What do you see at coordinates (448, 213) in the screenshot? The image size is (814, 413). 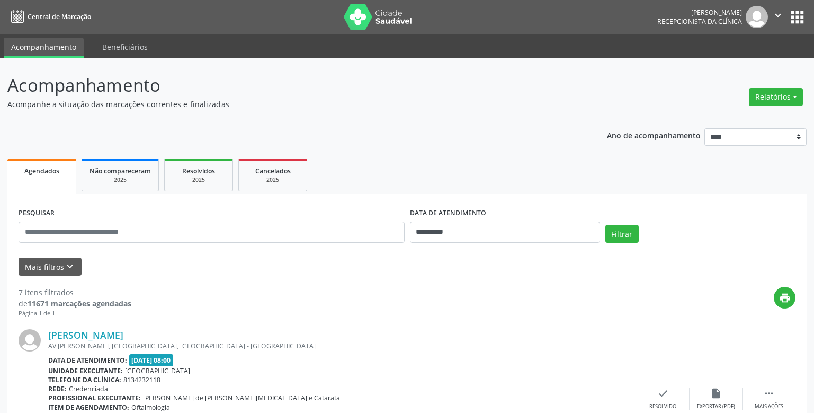 I see `label: DATA DE ATENDIMENTO` at bounding box center [448, 213].